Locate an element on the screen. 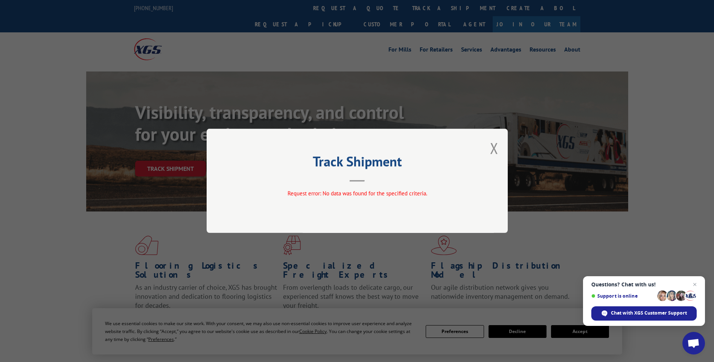 This screenshot has width=714, height=362. span: Chat with XGS Customer Support is located at coordinates (649, 313).